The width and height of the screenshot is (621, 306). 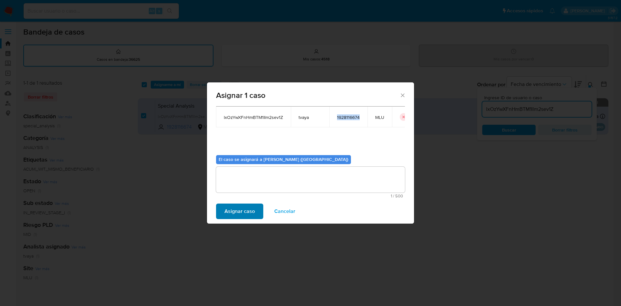 I want to click on span: 1928116674, so click(x=349, y=117).